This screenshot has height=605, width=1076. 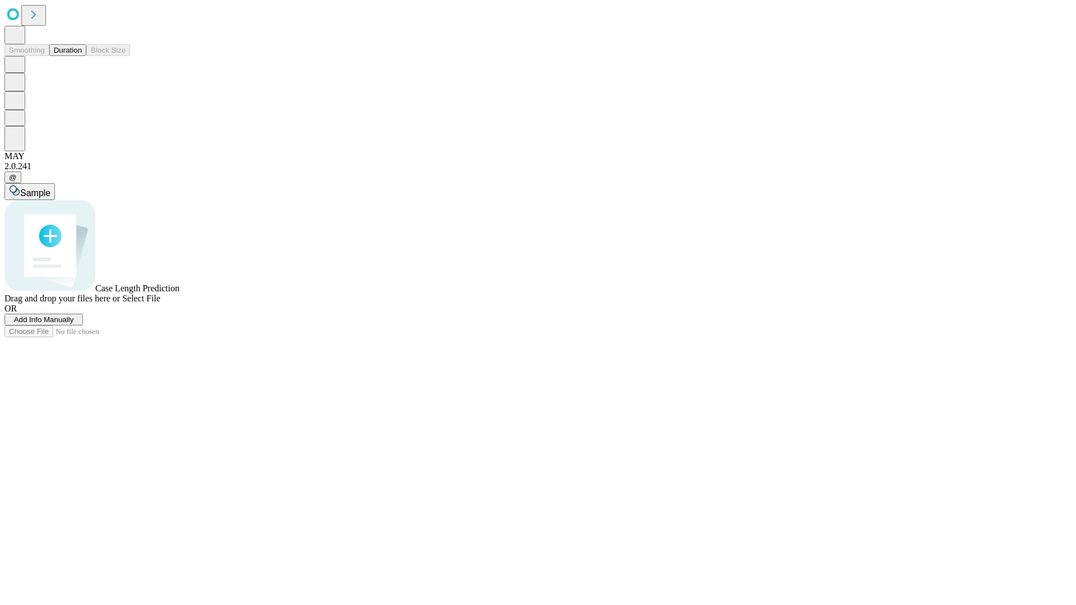 I want to click on button: Smoothing, so click(x=27, y=50).